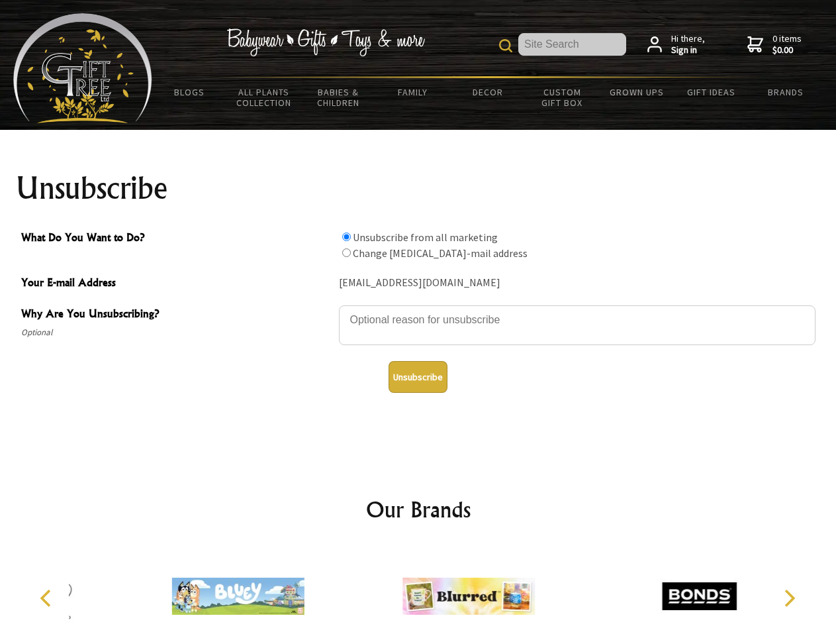 This screenshot has width=836, height=636. Describe the element at coordinates (506, 46) in the screenshot. I see `img: product search` at that location.